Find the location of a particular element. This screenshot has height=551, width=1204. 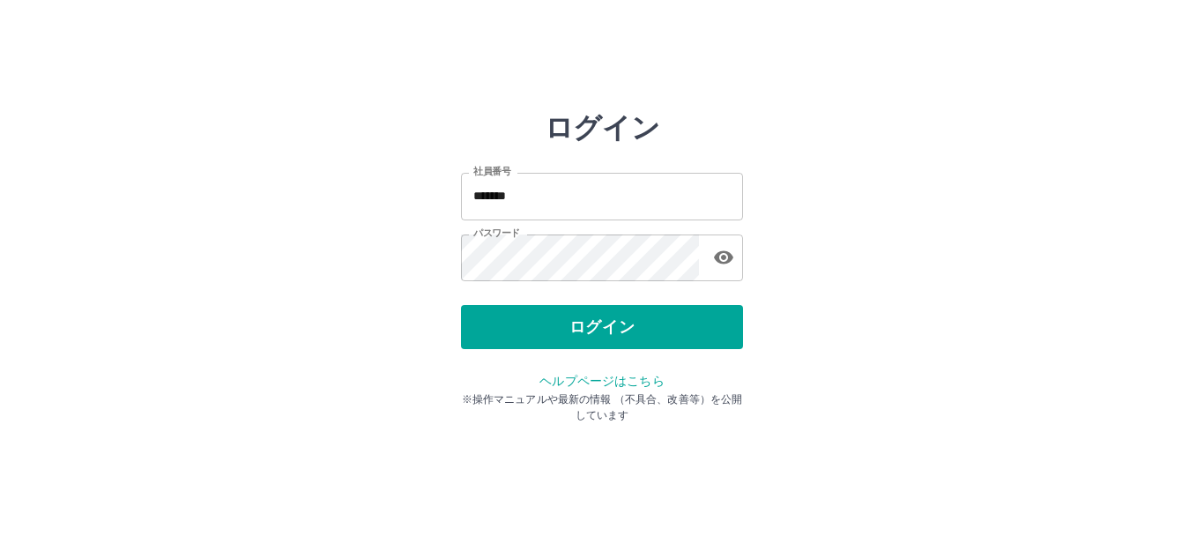

label: 社員番号 is located at coordinates (492, 171).